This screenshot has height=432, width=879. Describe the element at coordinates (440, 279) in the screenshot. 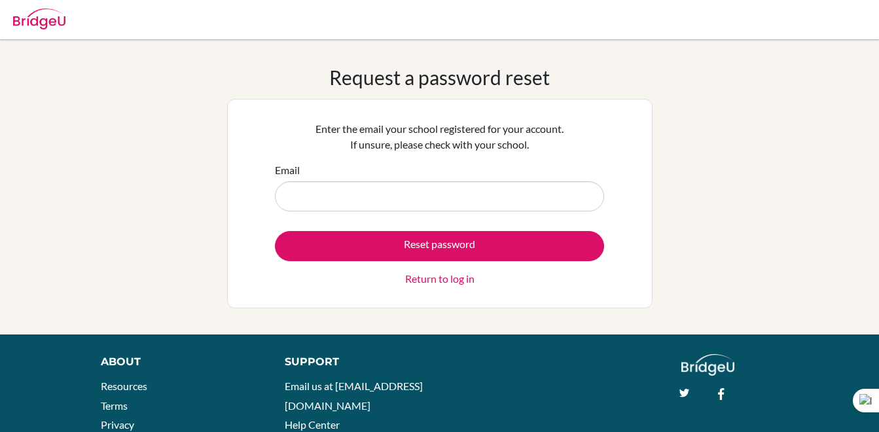

I see `a: Return to log in` at that location.